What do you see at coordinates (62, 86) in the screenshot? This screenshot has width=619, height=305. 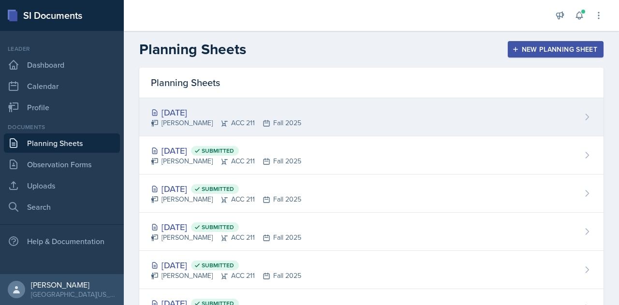 I see `a: Calendar` at bounding box center [62, 86].